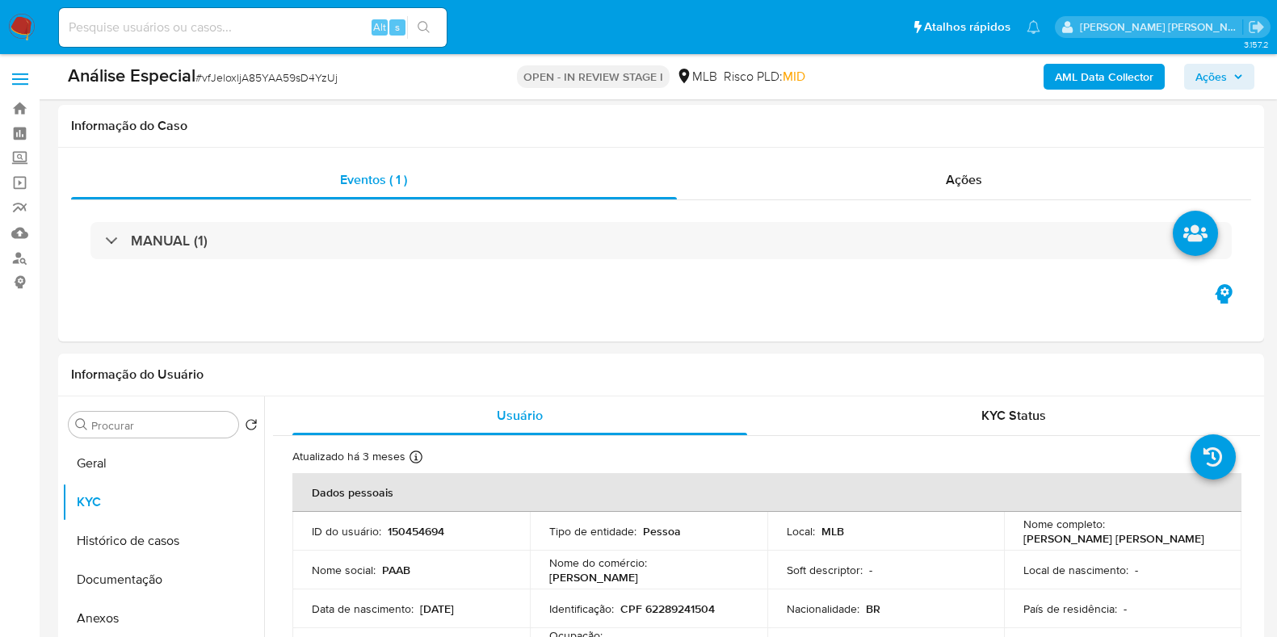  I want to click on p: CPF 62289241504, so click(667, 609).